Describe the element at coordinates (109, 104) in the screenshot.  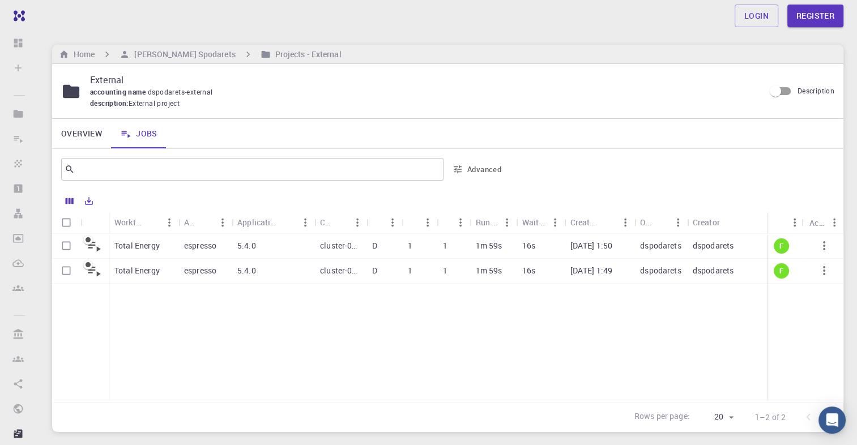
I see `span: description :` at that location.